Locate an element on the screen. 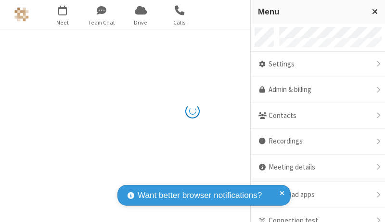  span: Calls is located at coordinates (180, 23).